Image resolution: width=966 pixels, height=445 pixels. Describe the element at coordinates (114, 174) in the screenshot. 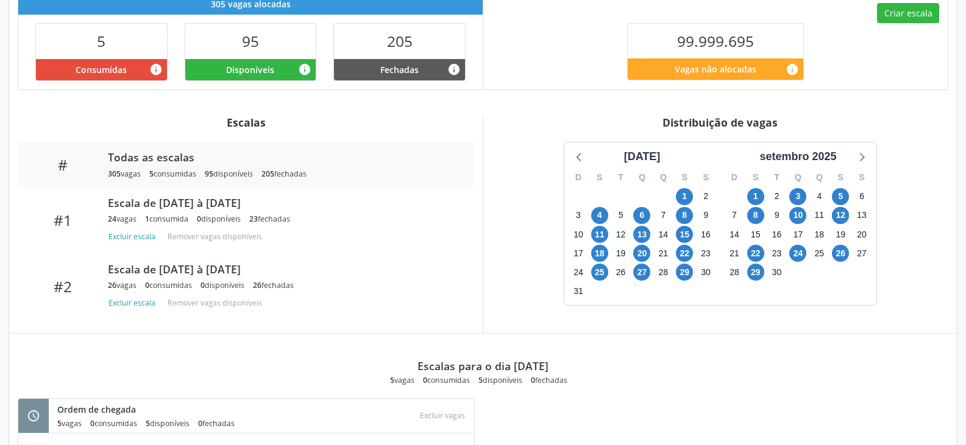

I see `span: 305` at that location.